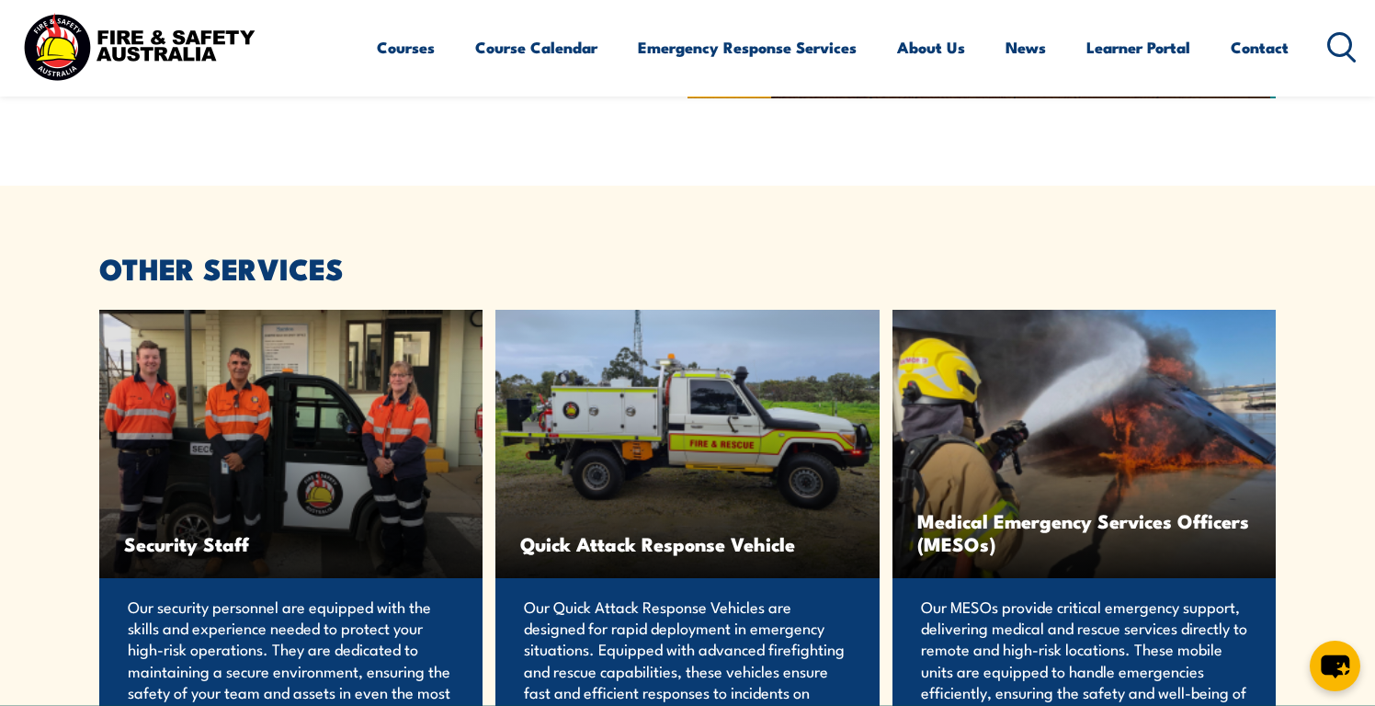 The height and width of the screenshot is (706, 1375). I want to click on a: Learner Portal, so click(1138, 47).